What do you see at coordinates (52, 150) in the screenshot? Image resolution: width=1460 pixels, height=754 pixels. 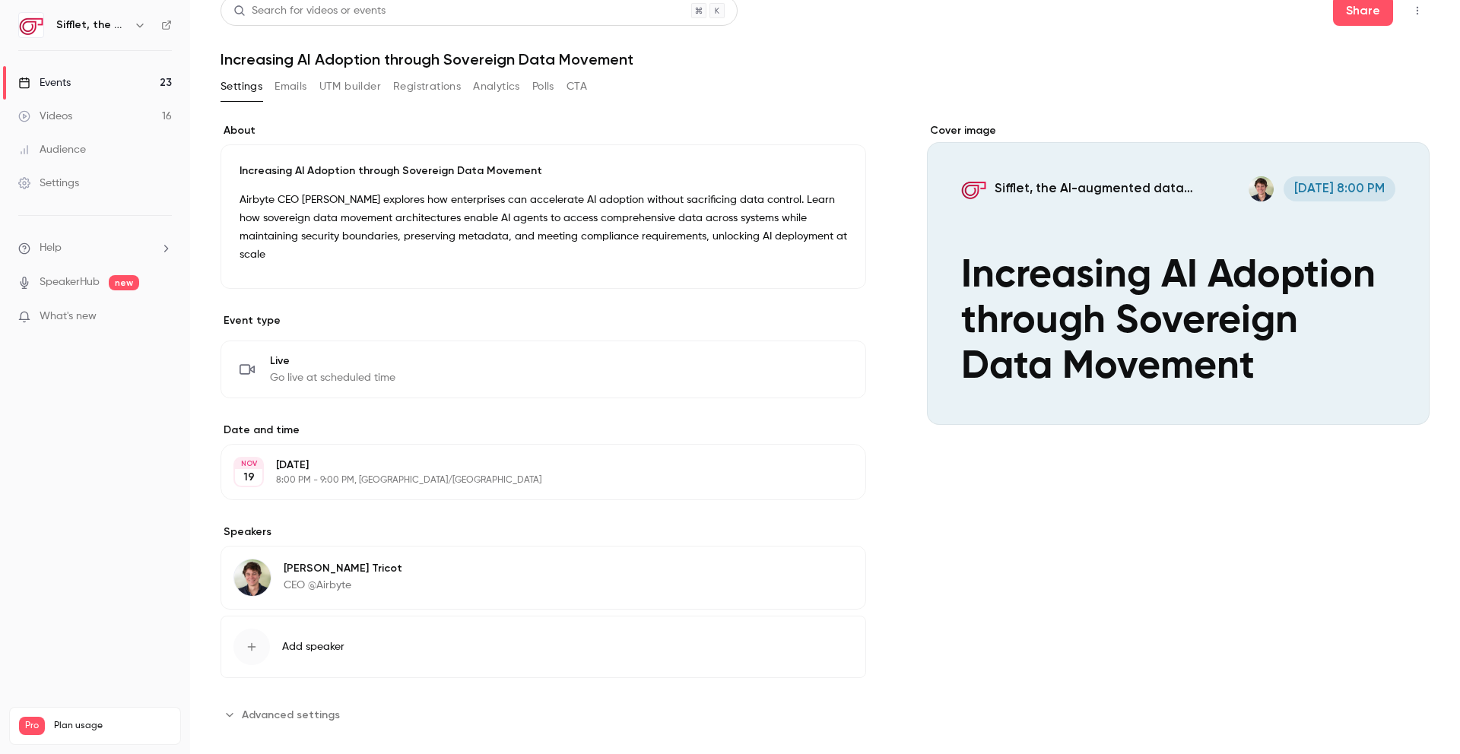 I see `div: Audience` at bounding box center [52, 150].